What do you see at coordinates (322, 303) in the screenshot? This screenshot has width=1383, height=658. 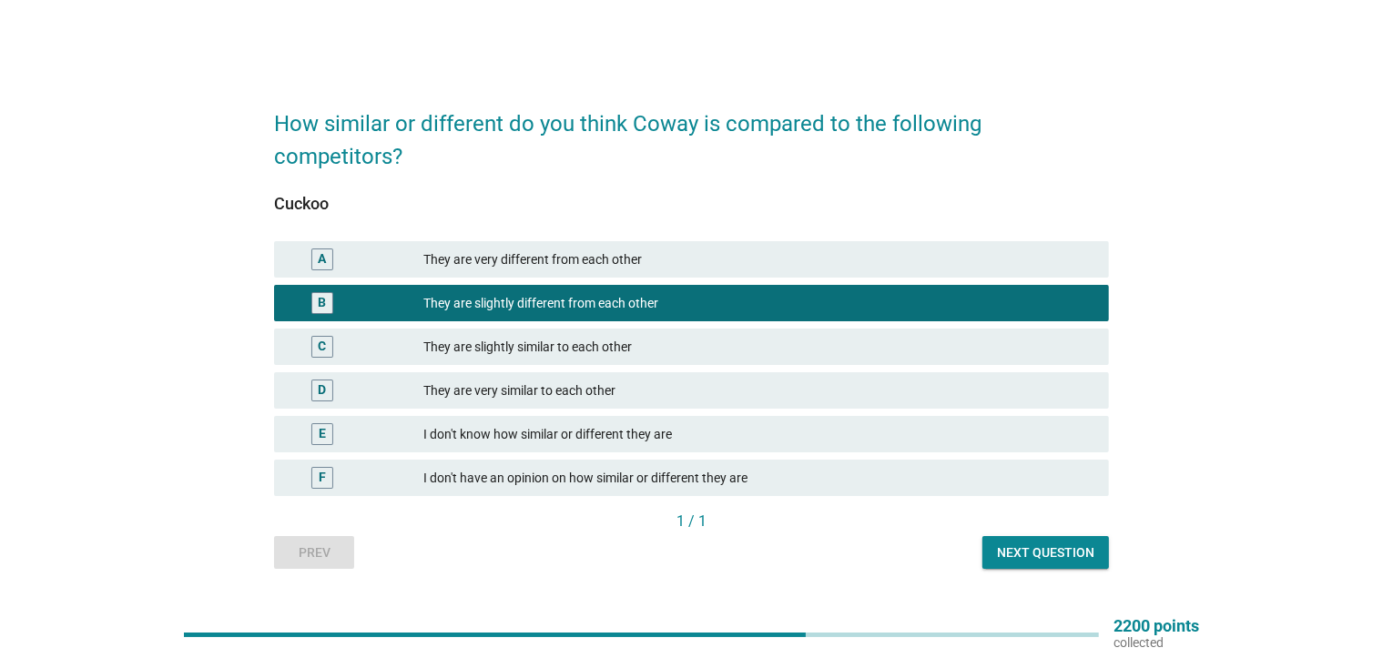 I see `div: B` at bounding box center [322, 303].